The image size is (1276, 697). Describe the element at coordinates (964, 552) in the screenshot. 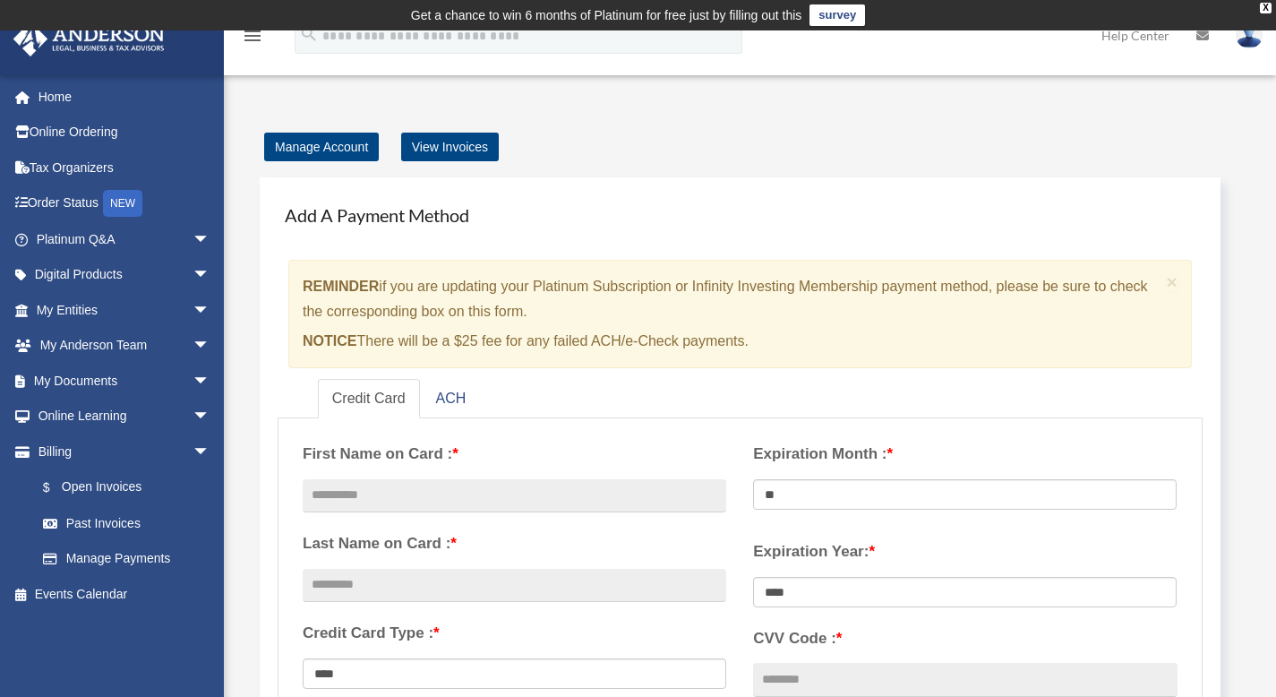

I see `label: Expiration Year:` at that location.